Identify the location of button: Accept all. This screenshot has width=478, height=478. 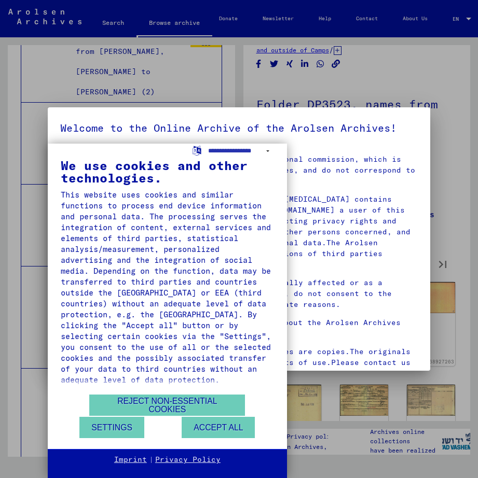
(218, 427).